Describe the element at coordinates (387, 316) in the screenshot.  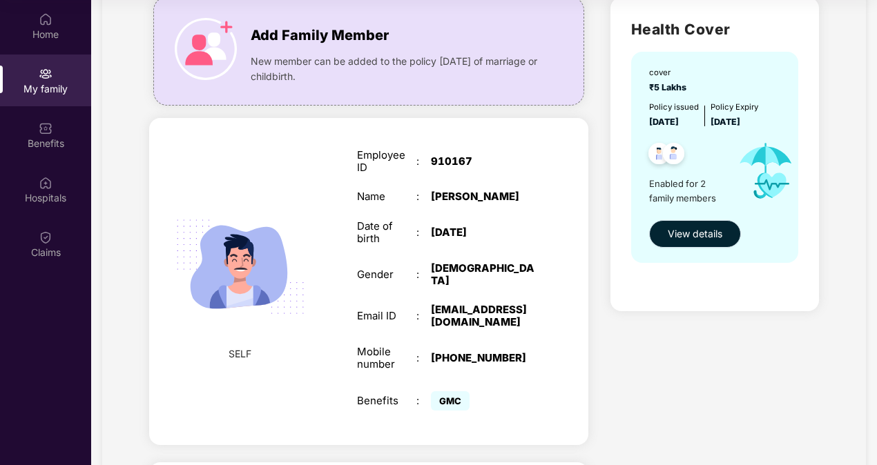
I see `div: Email ID` at that location.